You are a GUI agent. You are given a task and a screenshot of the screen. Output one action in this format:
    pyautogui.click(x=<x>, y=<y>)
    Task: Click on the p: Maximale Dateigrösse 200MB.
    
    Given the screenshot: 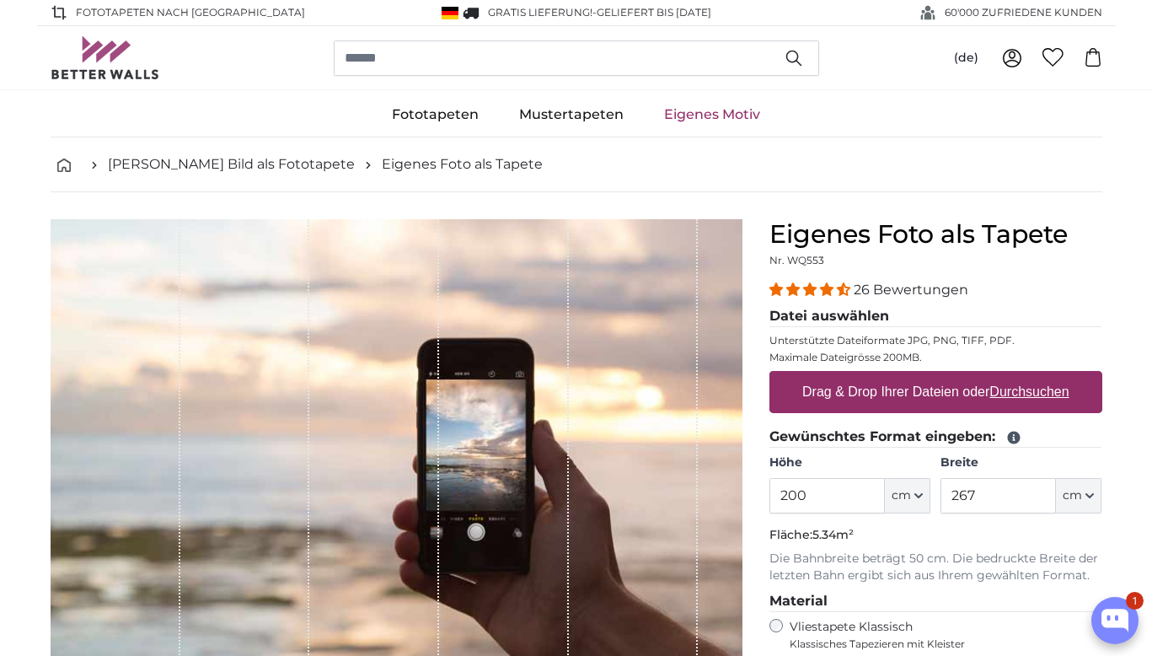 What is the action you would take?
    pyautogui.click(x=936, y=357)
    